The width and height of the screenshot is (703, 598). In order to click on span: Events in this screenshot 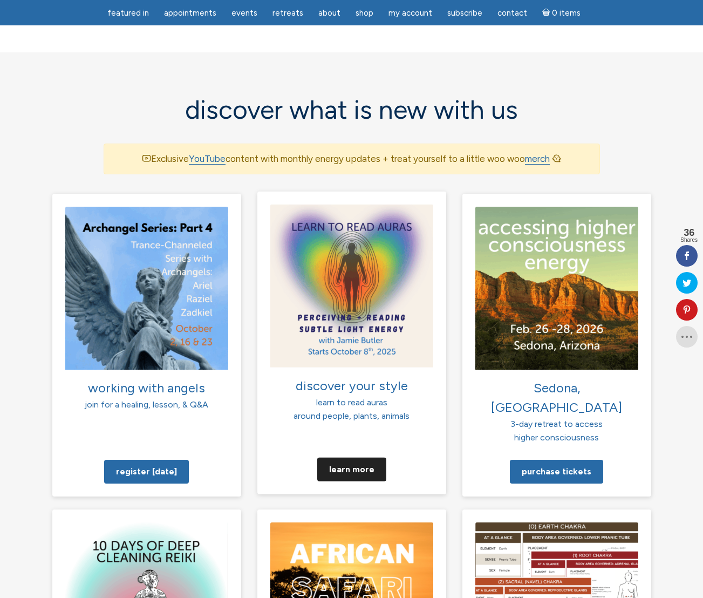, I will do `click(244, 13)`.